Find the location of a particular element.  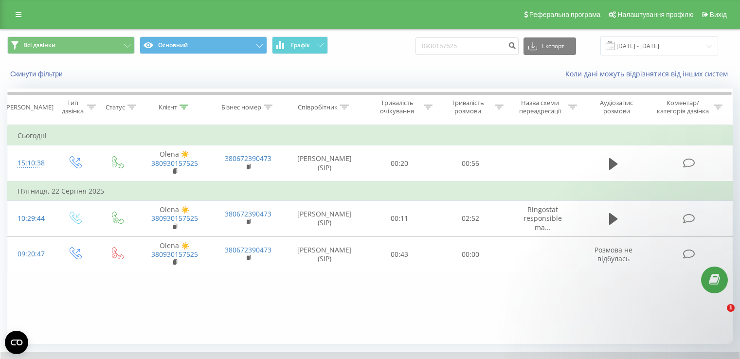

span: Всі дзвінки is located at coordinates (39, 45).